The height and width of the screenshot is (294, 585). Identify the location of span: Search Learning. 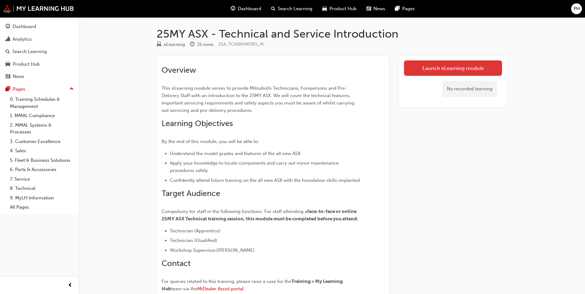
(295, 9).